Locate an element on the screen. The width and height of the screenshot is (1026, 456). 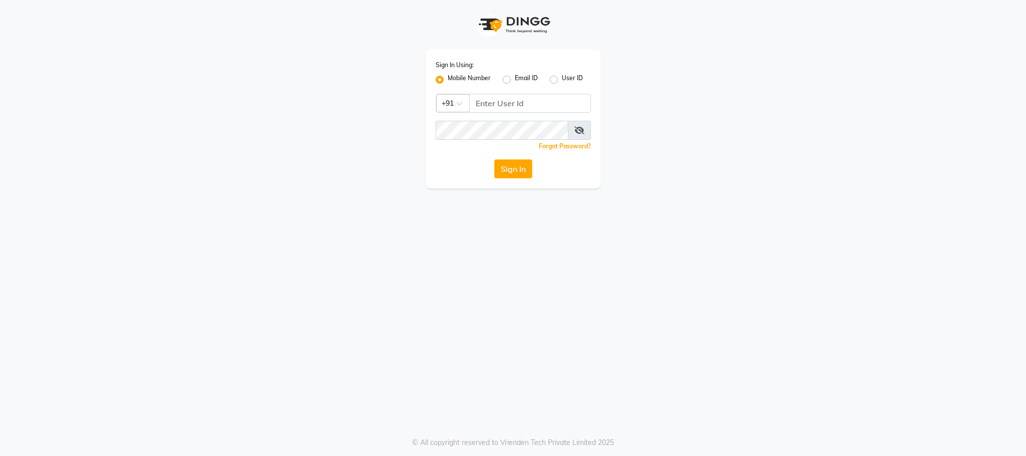
label: Sign In Using: is located at coordinates (455, 65).